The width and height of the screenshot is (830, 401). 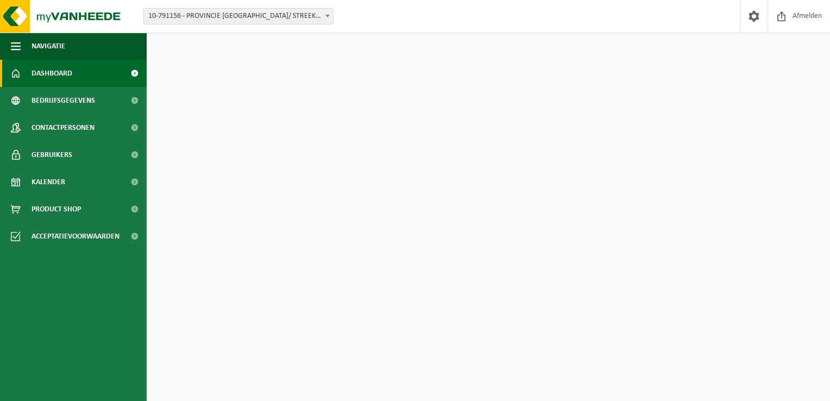 I want to click on span: Dashboard, so click(x=52, y=73).